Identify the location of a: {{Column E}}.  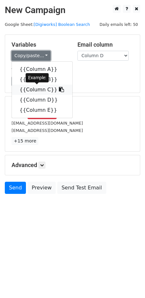
(42, 110).